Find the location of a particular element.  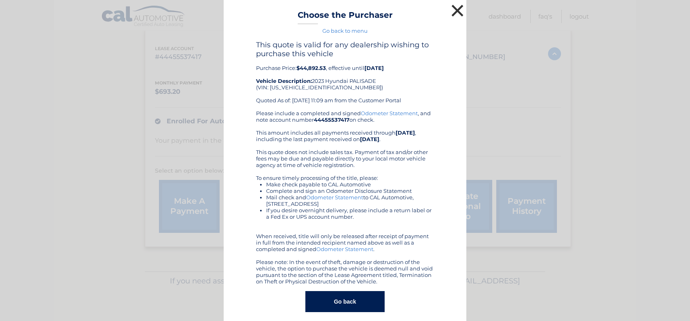

li: If you desire overnight delivery, please include a return label or a Fed Ex or UPS account number. is located at coordinates (350, 213).